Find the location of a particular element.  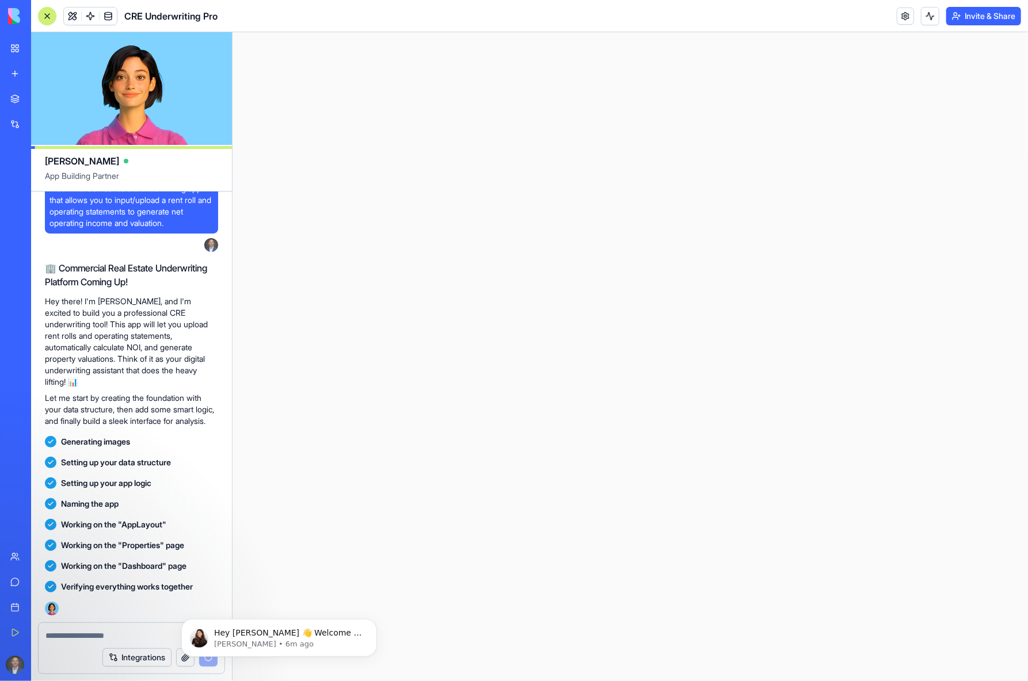

h2: 🏢 Commercial Real Estate Underwriting Platform Coming Up! is located at coordinates (131, 275).